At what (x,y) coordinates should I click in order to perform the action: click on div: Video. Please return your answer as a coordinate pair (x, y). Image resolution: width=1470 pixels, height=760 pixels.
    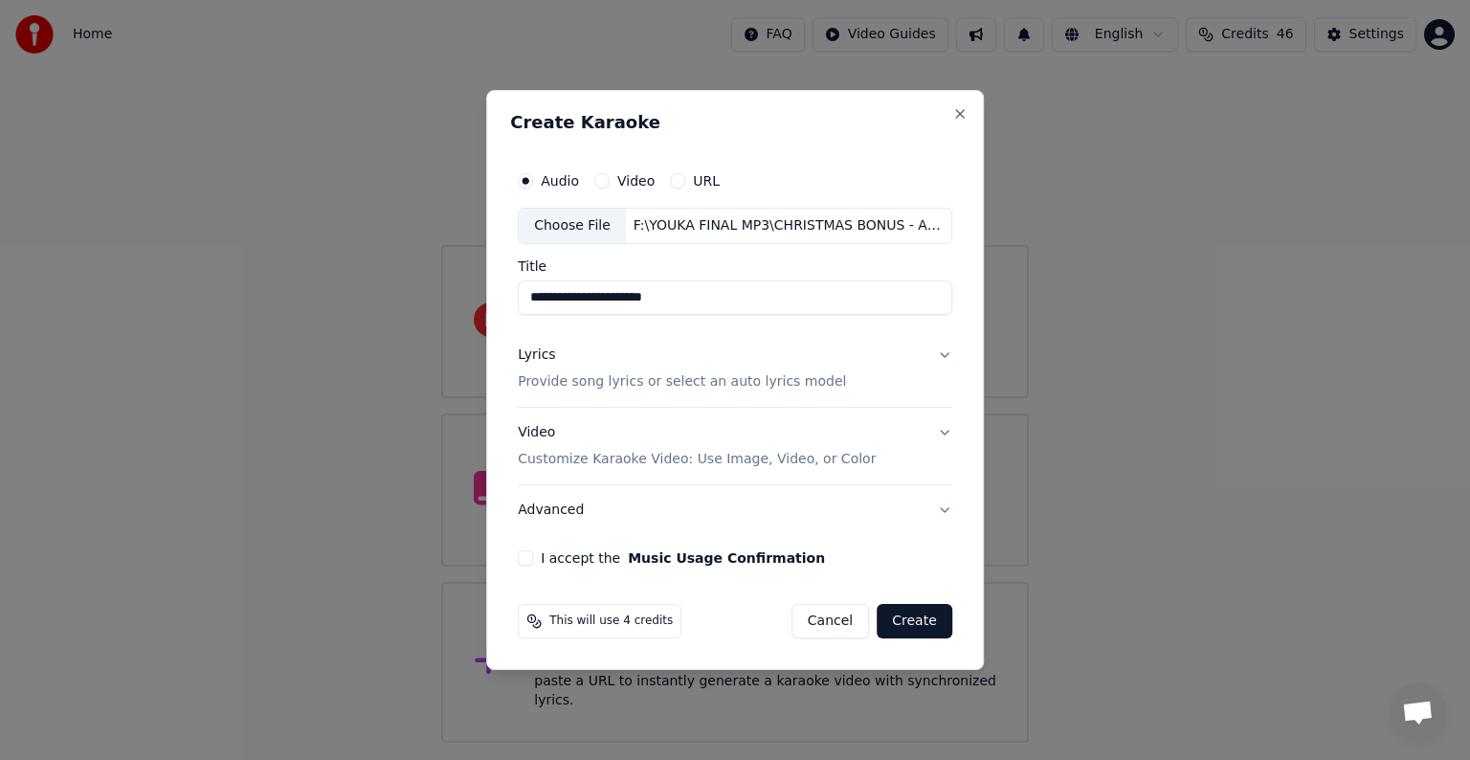
    Looking at the image, I should click on (697, 446).